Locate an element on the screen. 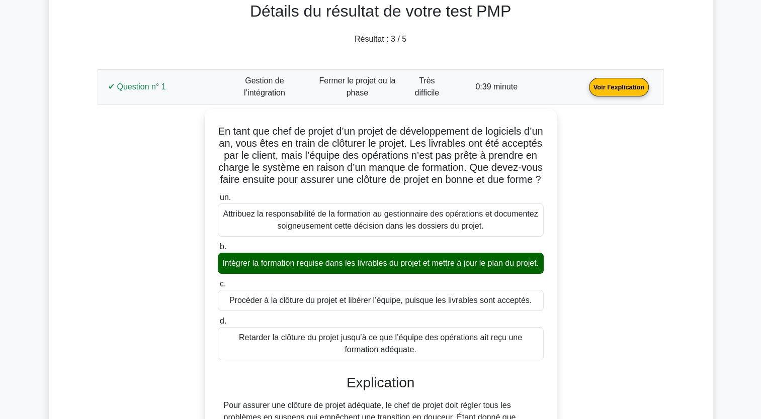  span: c. is located at coordinates (223, 284).